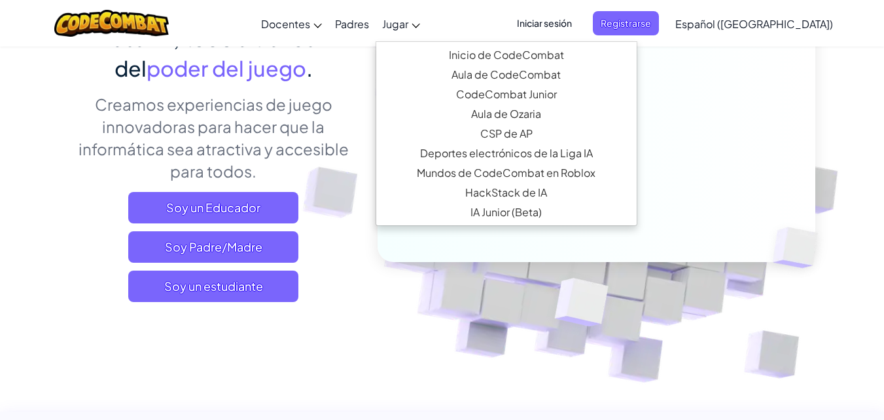 The height and width of the screenshot is (420, 884). What do you see at coordinates (395, 24) in the screenshot?
I see `font: Jugar` at bounding box center [395, 24].